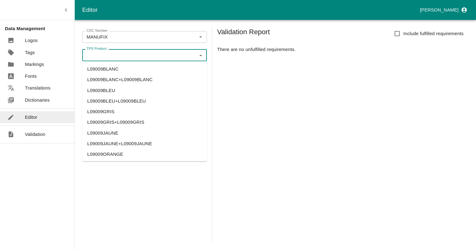  What do you see at coordinates (37, 100) in the screenshot?
I see `p: Dictionaries` at bounding box center [37, 100].